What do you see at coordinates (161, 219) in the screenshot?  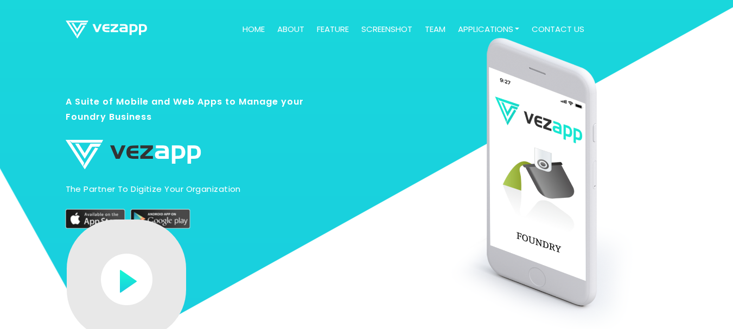 I see `img: play-store` at bounding box center [161, 219].